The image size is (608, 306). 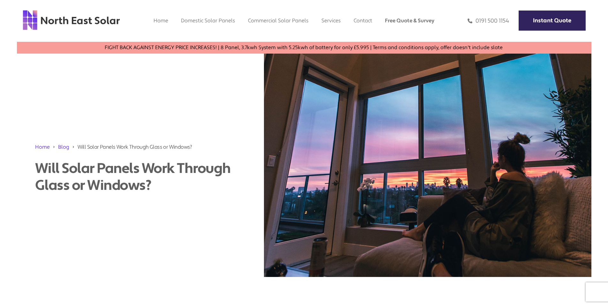 What do you see at coordinates (208, 20) in the screenshot?
I see `a: Domestic Solar Panels` at bounding box center [208, 20].